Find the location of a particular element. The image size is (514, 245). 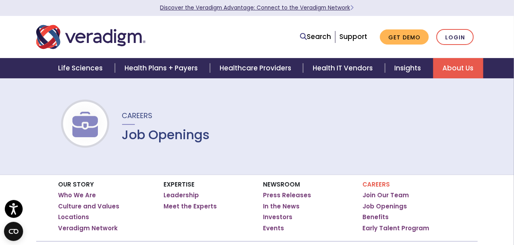

img: Veradigm logo is located at coordinates (91, 37).